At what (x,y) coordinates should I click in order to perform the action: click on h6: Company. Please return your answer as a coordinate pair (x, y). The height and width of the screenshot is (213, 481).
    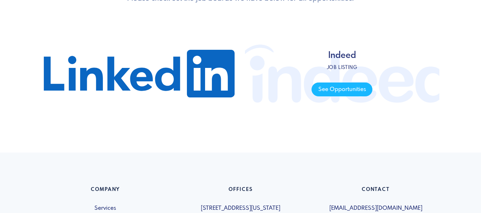
    Looking at the image, I should click on (105, 191).